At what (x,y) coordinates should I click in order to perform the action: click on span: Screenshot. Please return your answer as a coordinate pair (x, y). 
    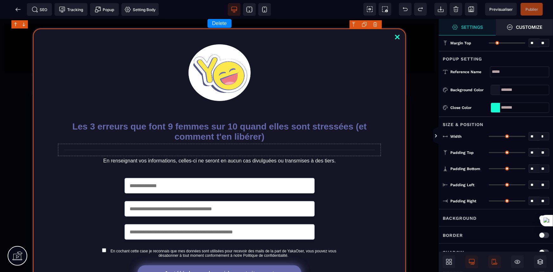
    Looking at the image, I should click on (385, 9).